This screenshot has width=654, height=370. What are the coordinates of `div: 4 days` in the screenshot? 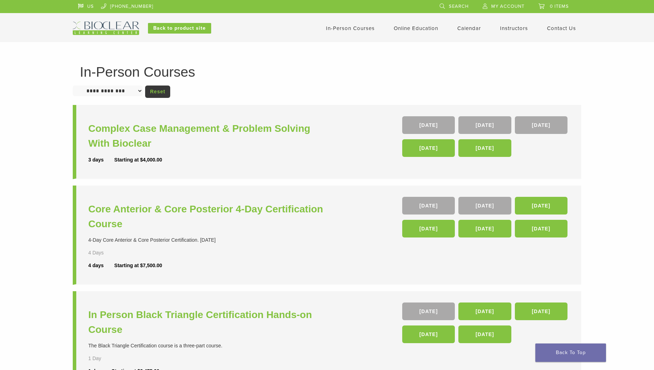 It's located at (101, 265).